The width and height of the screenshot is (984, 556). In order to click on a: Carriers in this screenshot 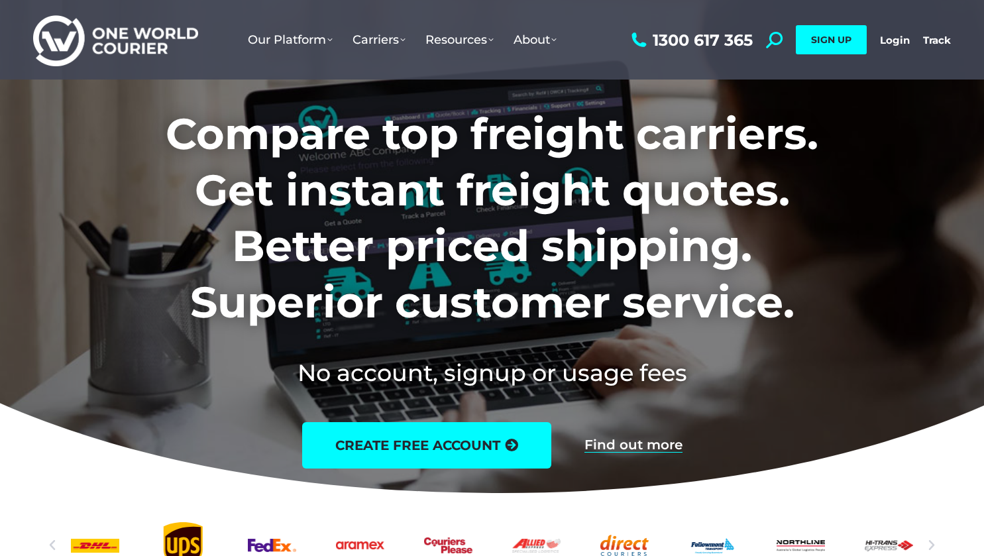, I will do `click(379, 40)`.